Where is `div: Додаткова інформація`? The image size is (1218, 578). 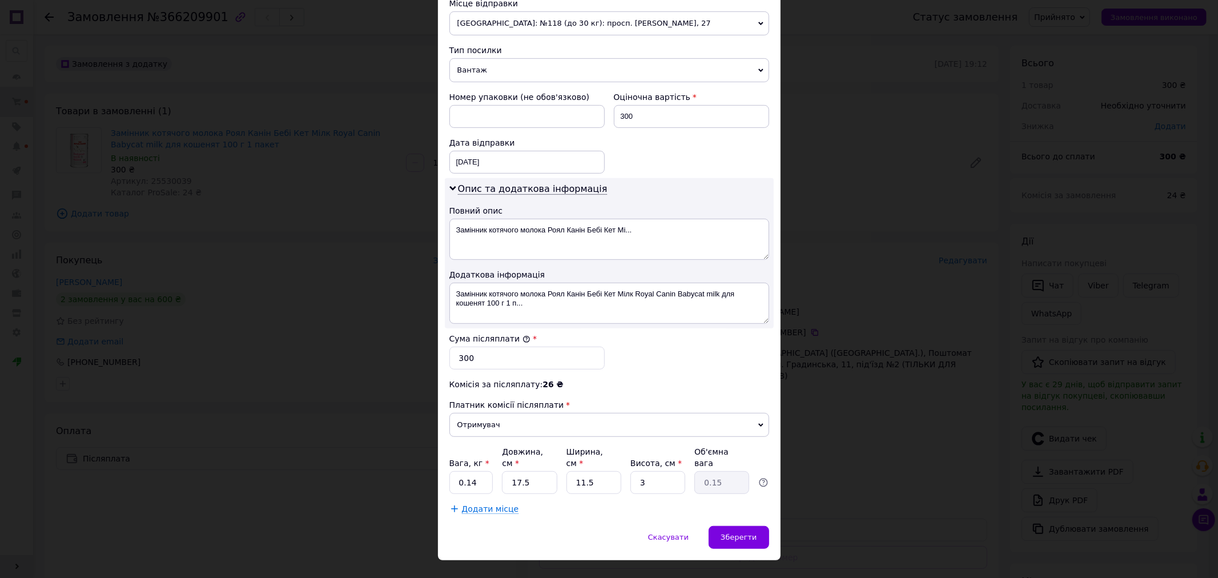 div: Додаткова інформація is located at coordinates (609, 275).